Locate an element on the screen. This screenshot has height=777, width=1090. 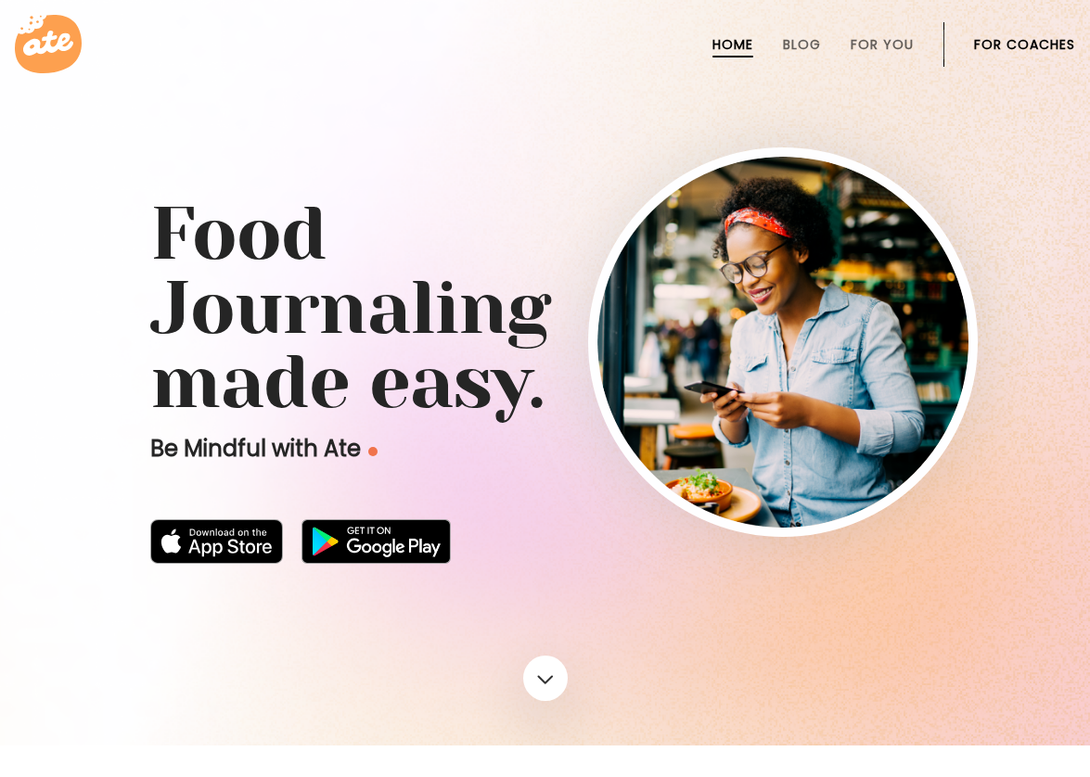
img: badge-download-apple.svg is located at coordinates (217, 542).